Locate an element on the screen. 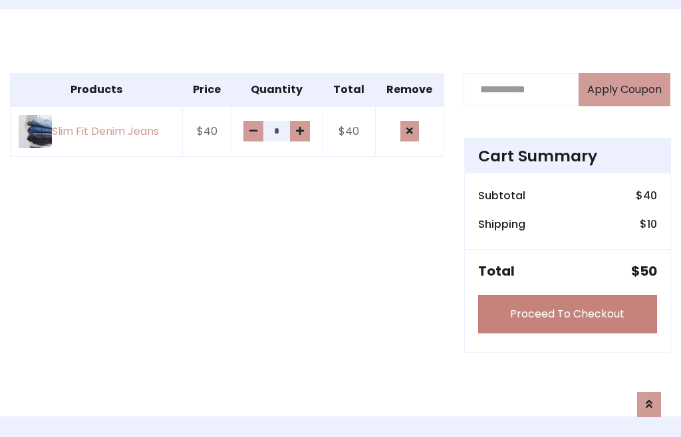 Image resolution: width=681 pixels, height=437 pixels. h5: Total is located at coordinates (496, 271).